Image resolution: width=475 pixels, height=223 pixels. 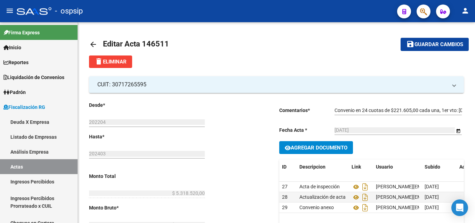 I want to click on mat-icon: person, so click(x=465, y=11).